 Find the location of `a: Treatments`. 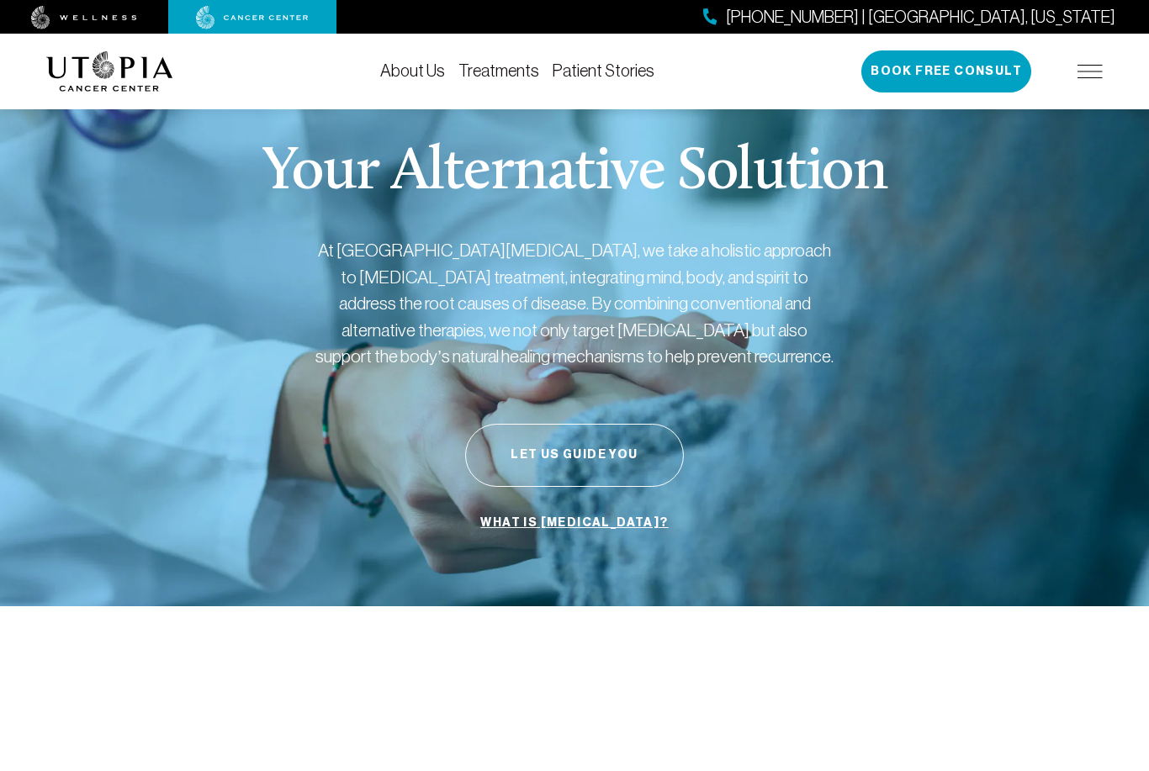

a: Treatments is located at coordinates (499, 71).